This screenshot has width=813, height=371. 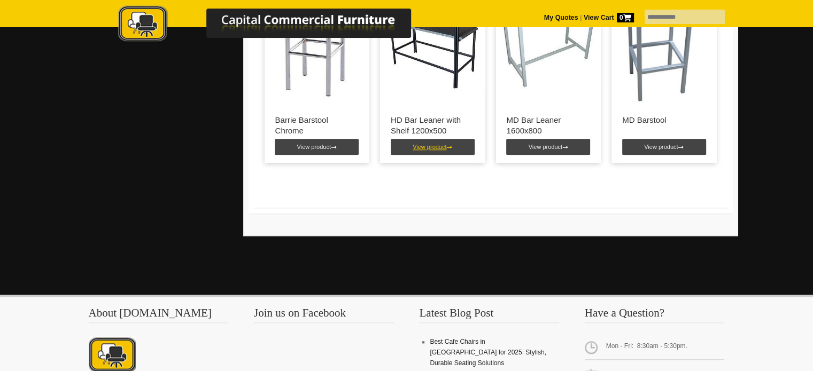 What do you see at coordinates (655, 348) in the screenshot?
I see `span: Mon - Fri: 8:30am - 5:30pm.` at bounding box center [655, 348].